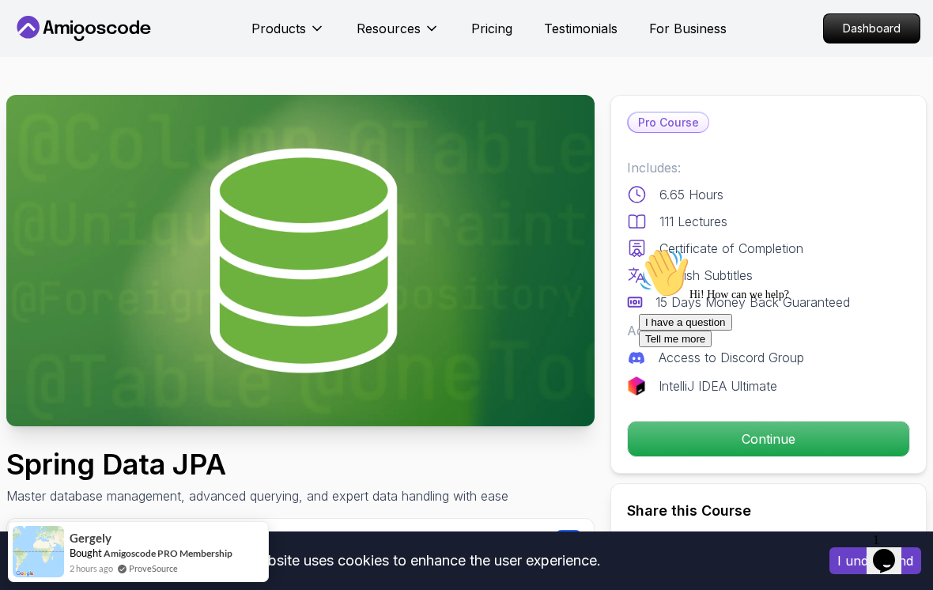  What do you see at coordinates (81, 53) in the screenshot?
I see `span: Hi! How can we help?` at bounding box center [81, 53].